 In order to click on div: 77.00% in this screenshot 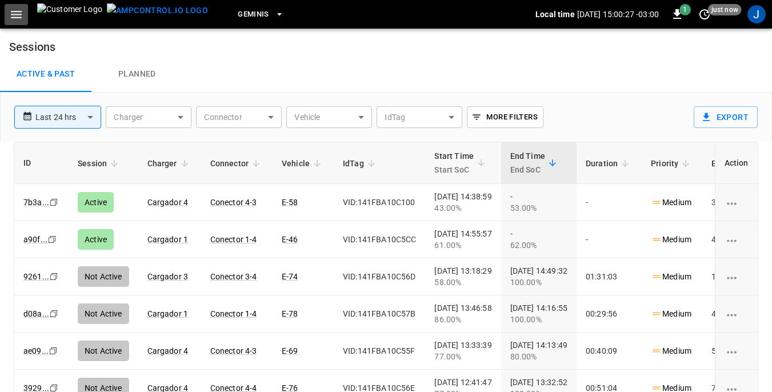, I will do `click(463, 356)`.